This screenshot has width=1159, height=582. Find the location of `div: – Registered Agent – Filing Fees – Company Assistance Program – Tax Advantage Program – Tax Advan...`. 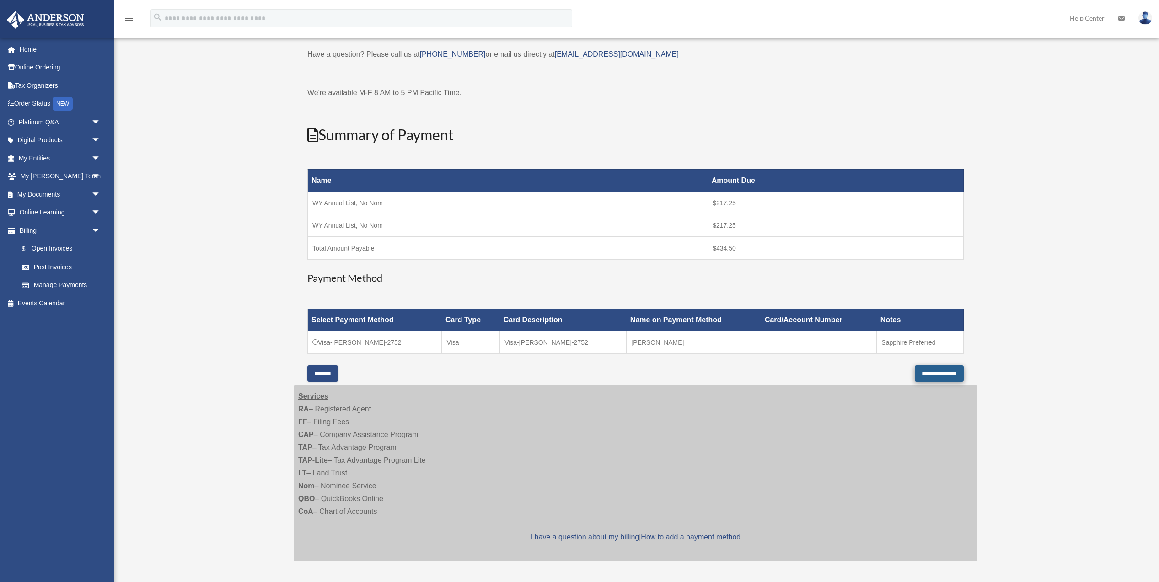

div: – Registered Agent – Filing Fees – Company Assistance Program – Tax Advantage Program – Tax Advan... is located at coordinates (635, 473).